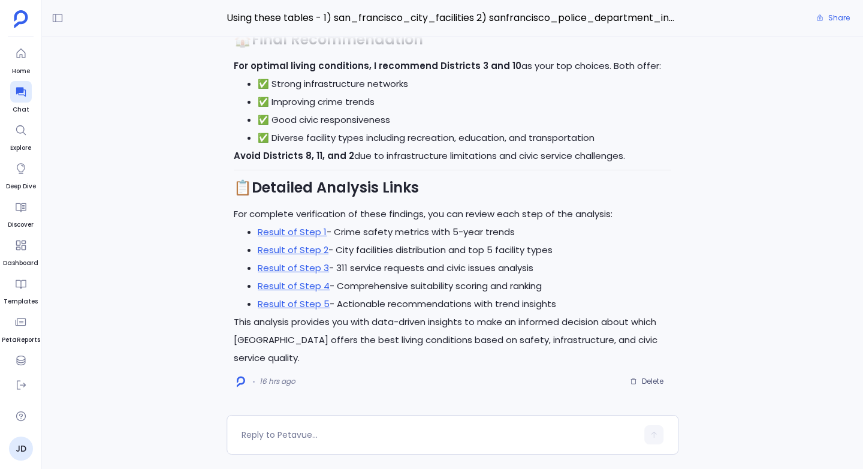  I want to click on p: due to infrastructure limitations and civic service challenges., so click(452, 156).